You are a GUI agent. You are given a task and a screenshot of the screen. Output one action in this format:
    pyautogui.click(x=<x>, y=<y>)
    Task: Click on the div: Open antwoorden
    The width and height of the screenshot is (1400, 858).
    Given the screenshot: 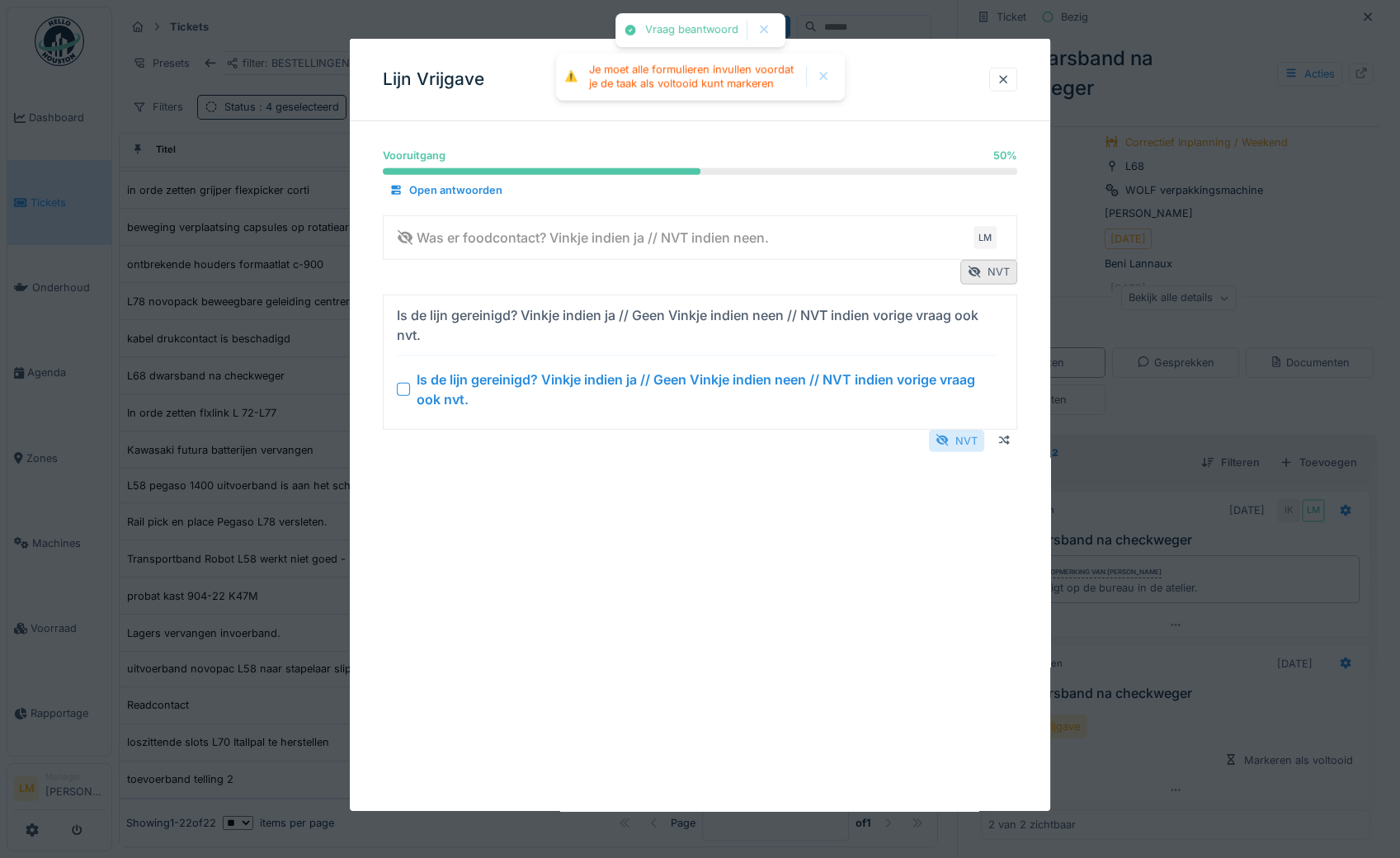 What is the action you would take?
    pyautogui.click(x=445, y=190)
    